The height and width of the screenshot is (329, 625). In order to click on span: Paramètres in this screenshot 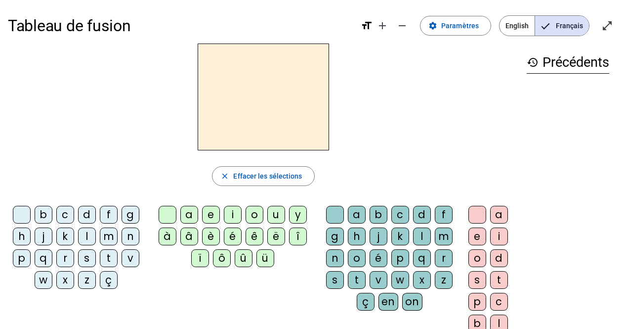, I will do `click(460, 26)`.